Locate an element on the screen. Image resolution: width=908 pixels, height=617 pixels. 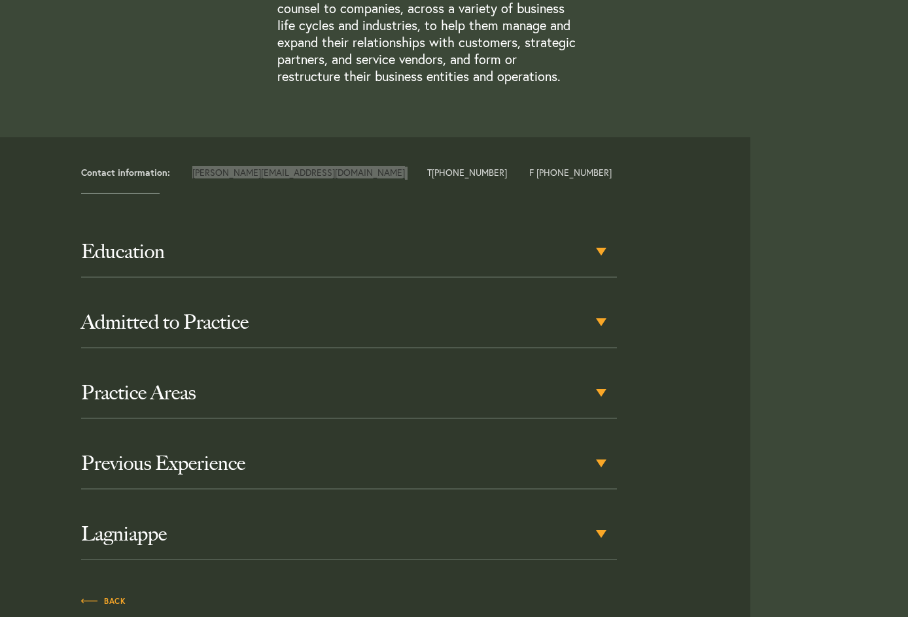
h3: Admitted to Practice is located at coordinates (349, 322).